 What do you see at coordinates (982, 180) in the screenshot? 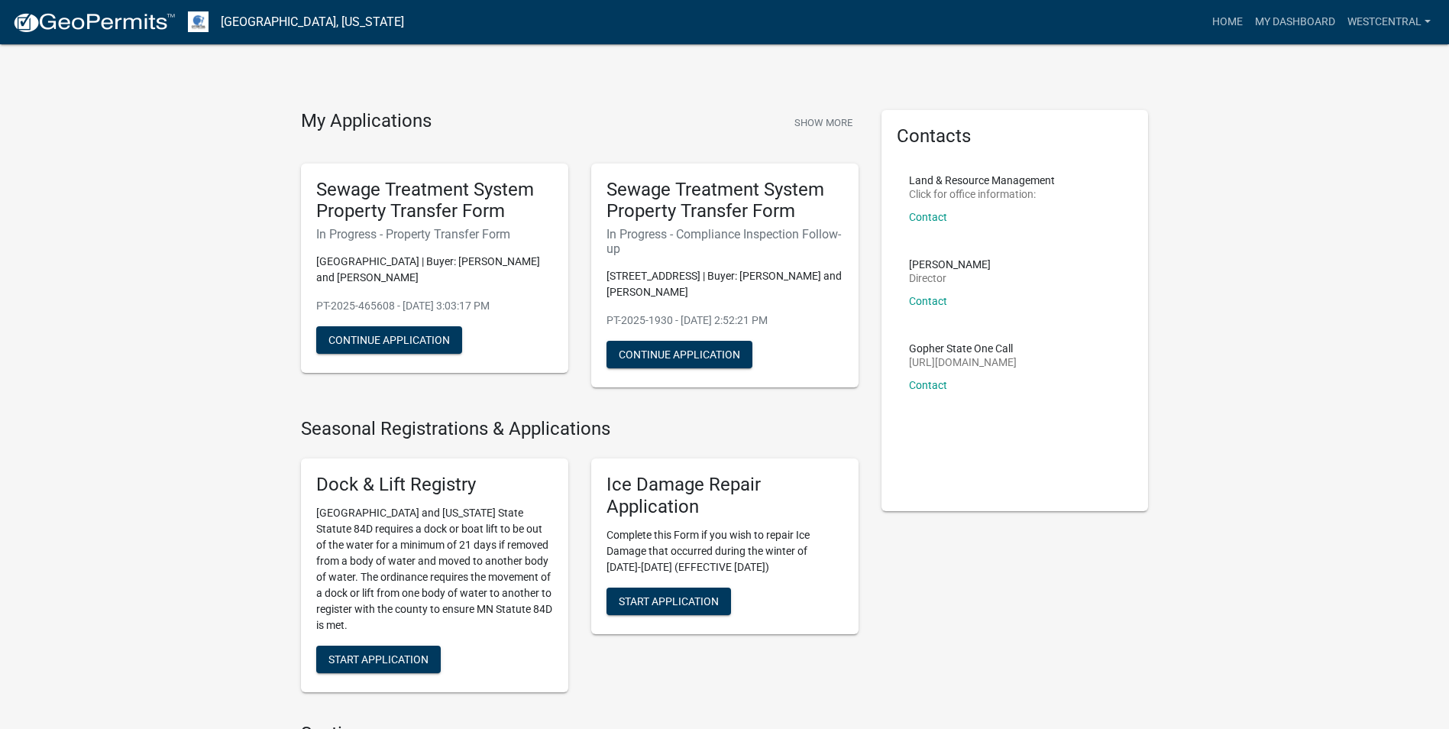
I see `p: Land & Resource Management` at bounding box center [982, 180].